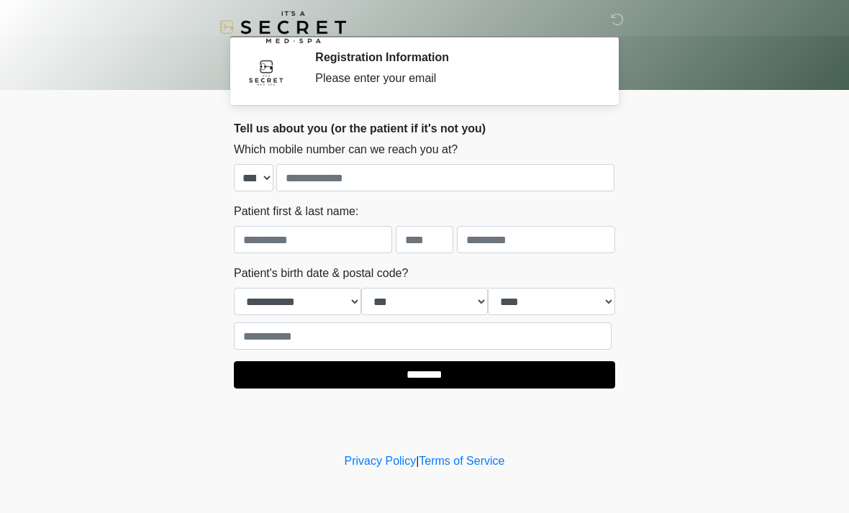 This screenshot has height=513, width=849. I want to click on a: Privacy Policy, so click(381, 461).